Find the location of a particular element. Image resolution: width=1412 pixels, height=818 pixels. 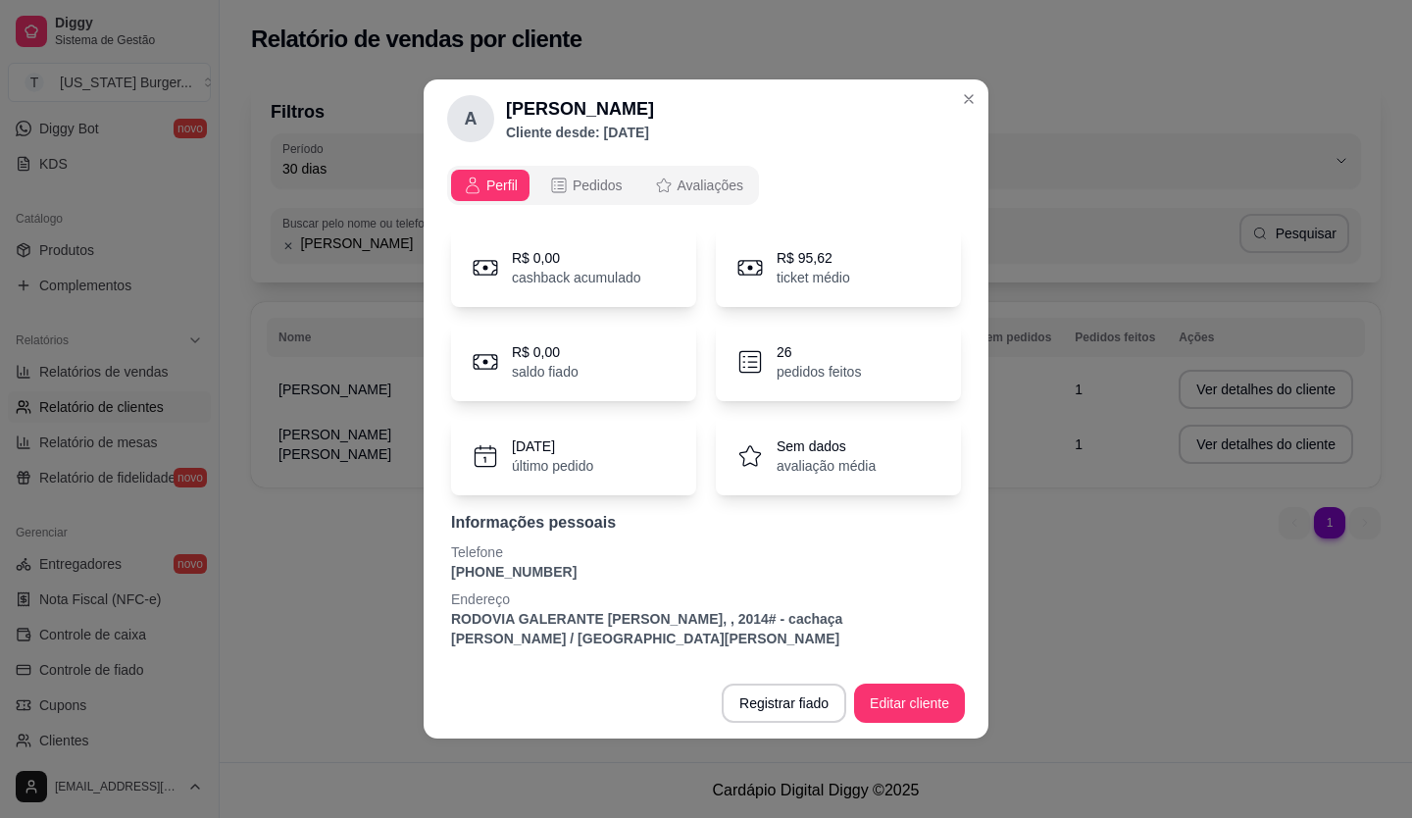

p: ticket médio is located at coordinates (813, 278).